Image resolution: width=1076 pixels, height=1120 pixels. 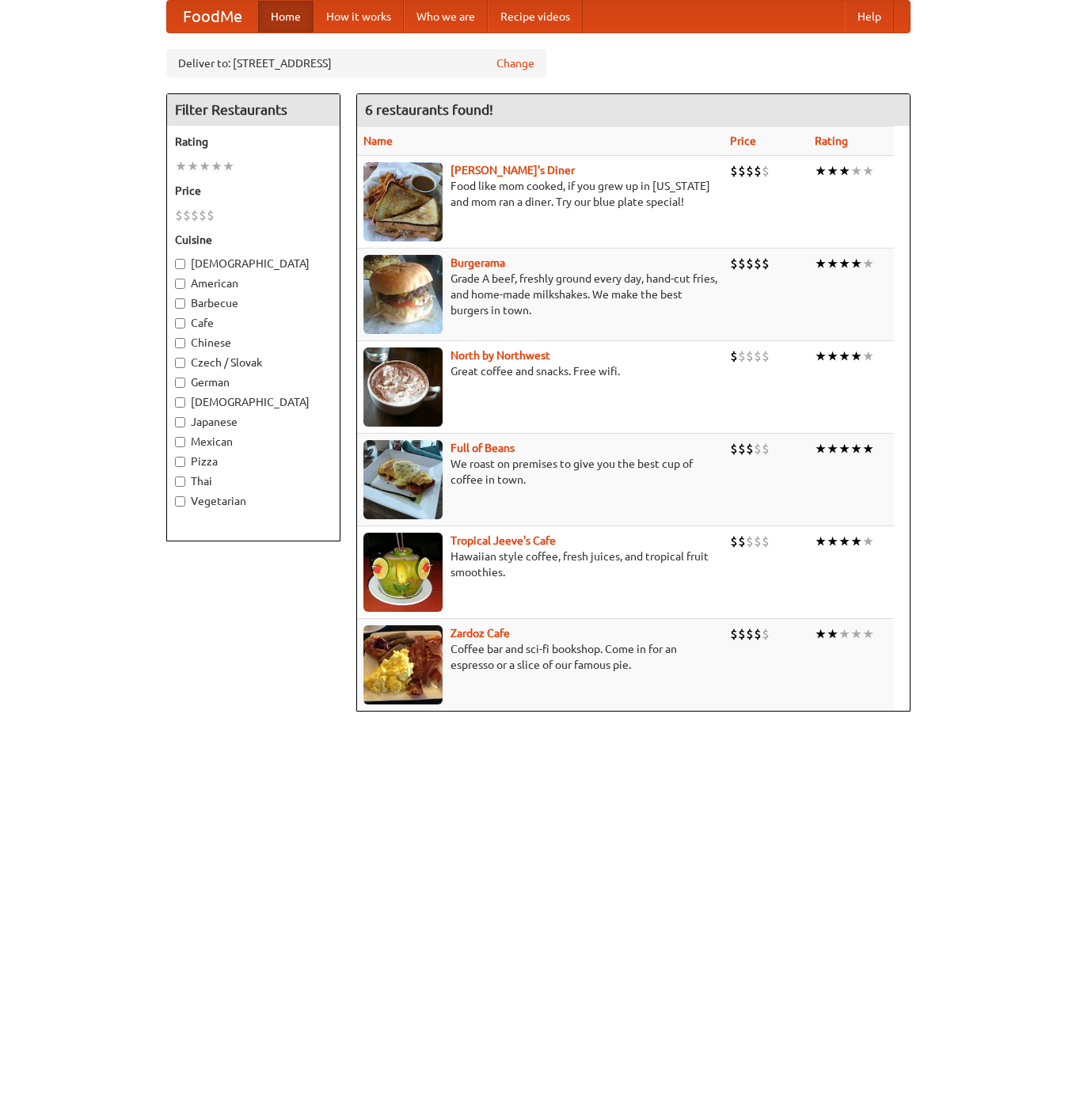 What do you see at coordinates (180, 481) in the screenshot?
I see `input: Thai` at bounding box center [180, 481].